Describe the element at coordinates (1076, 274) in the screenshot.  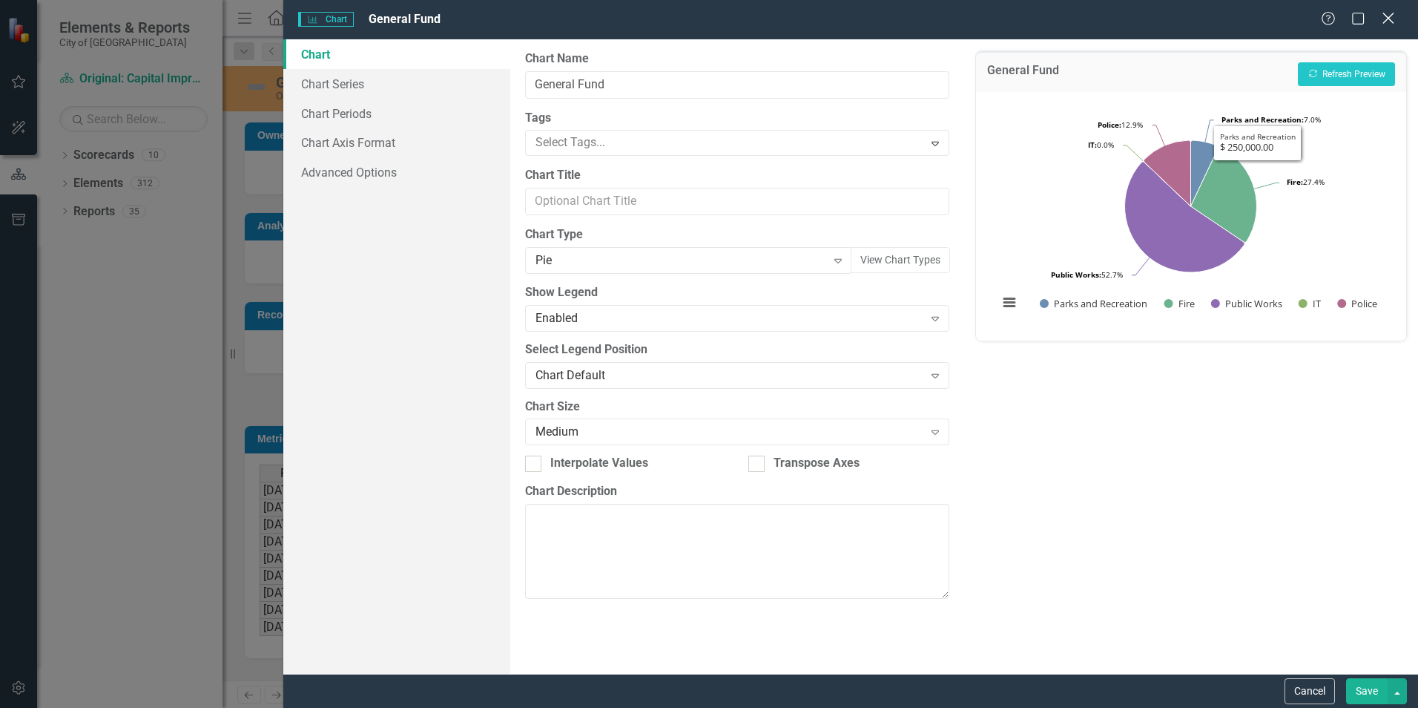
I see `tspan: Public Works:` at that location.